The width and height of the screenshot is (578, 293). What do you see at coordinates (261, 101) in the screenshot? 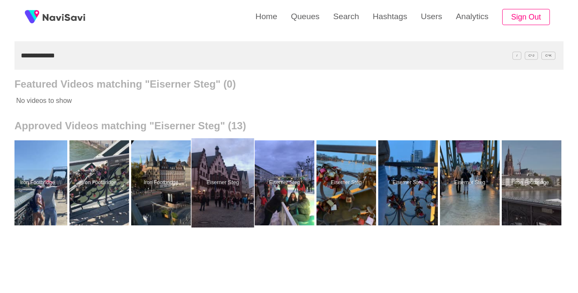
I see `p: No videos to show` at bounding box center [261, 101].